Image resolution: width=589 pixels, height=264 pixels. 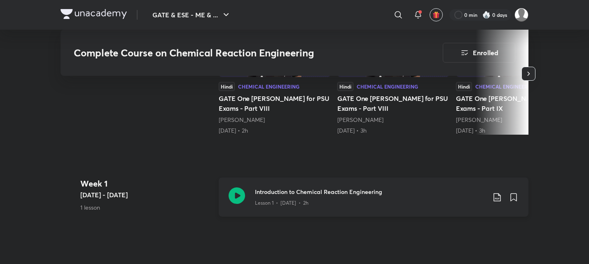 I want to click on h3: Complete Course on Chemical Reaction Engineering, so click(x=235, y=53).